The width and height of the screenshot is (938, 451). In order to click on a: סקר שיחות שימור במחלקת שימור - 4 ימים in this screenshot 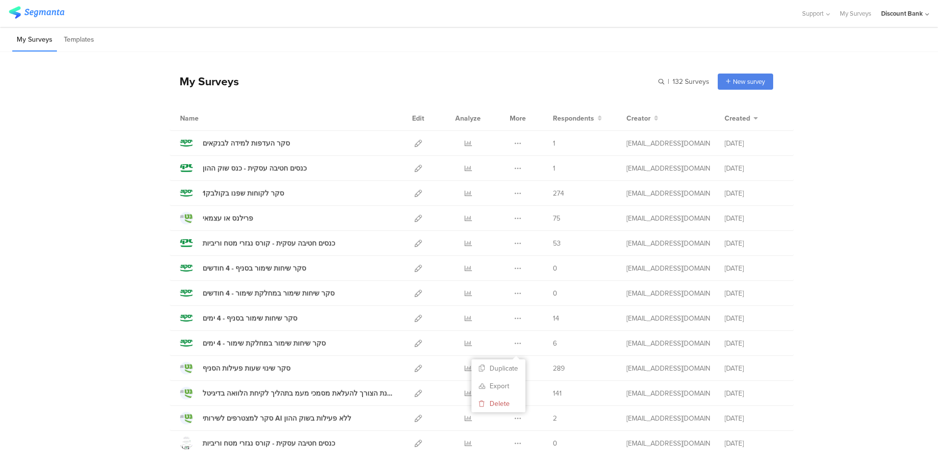, I will do `click(253, 343)`.